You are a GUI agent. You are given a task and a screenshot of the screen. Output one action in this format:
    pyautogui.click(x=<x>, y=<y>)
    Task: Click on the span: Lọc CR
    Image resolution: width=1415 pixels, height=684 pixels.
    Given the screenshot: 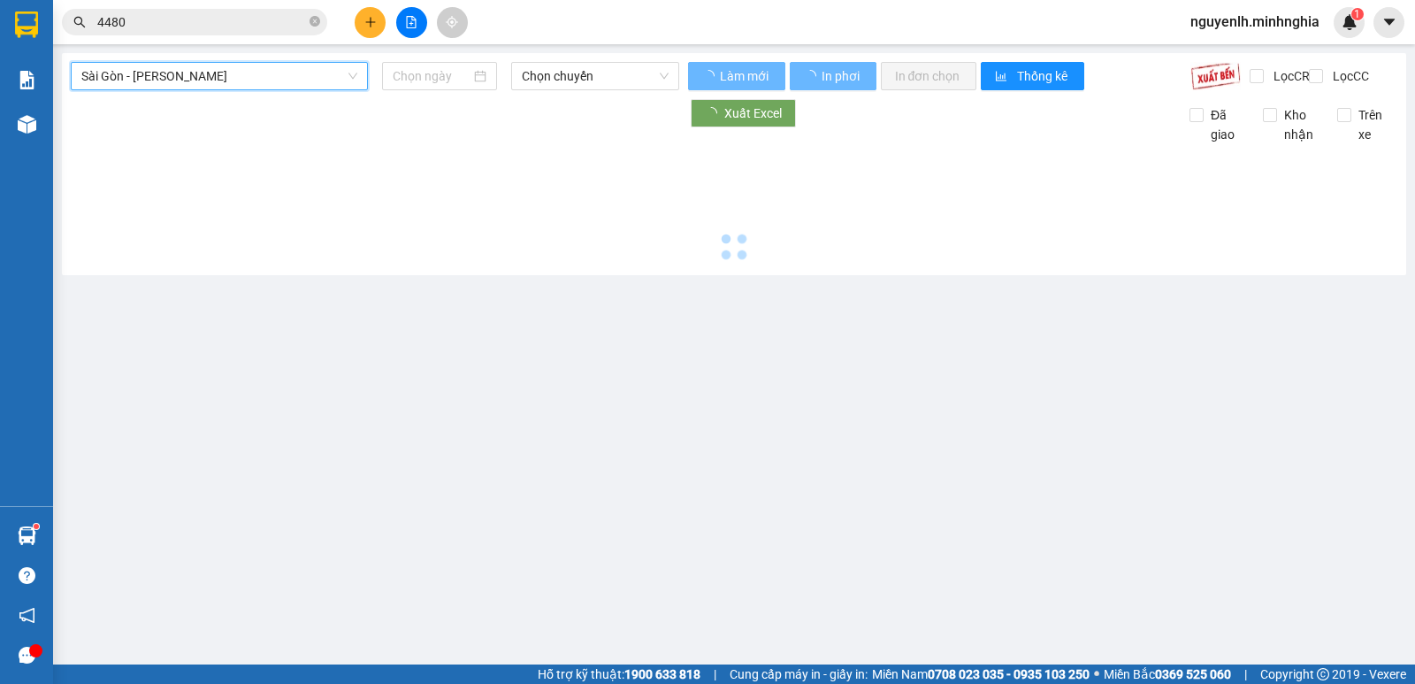 What is the action you would take?
    pyautogui.click(x=1289, y=76)
    